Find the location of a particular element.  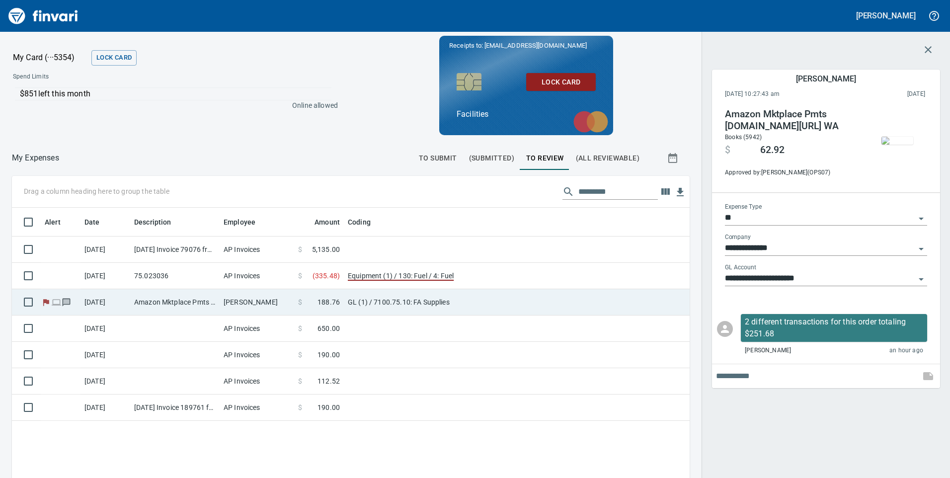

span: an hour ago is located at coordinates (906, 351).